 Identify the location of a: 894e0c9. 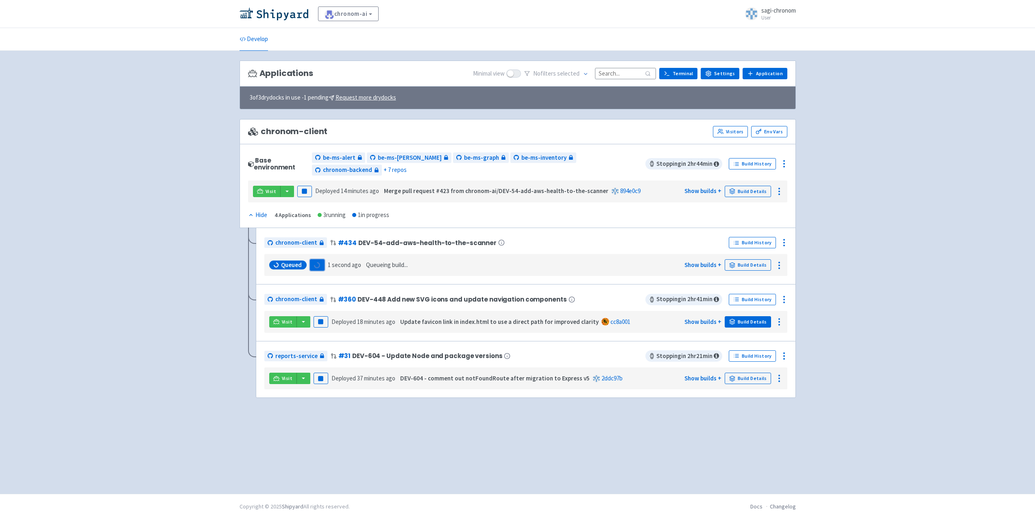
(630, 191).